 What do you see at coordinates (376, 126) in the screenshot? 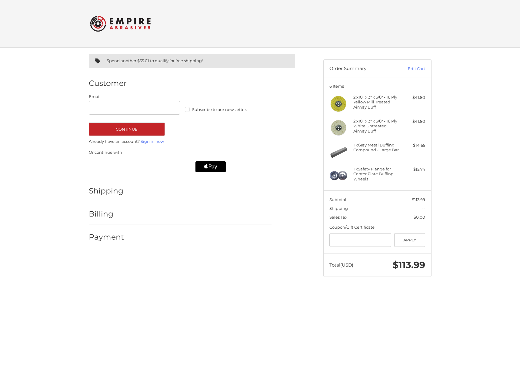
I see `h4: 2 x 10" x 3" x 5/8" - 16 Ply White Untreated Airway Buff` at bounding box center [376, 126].